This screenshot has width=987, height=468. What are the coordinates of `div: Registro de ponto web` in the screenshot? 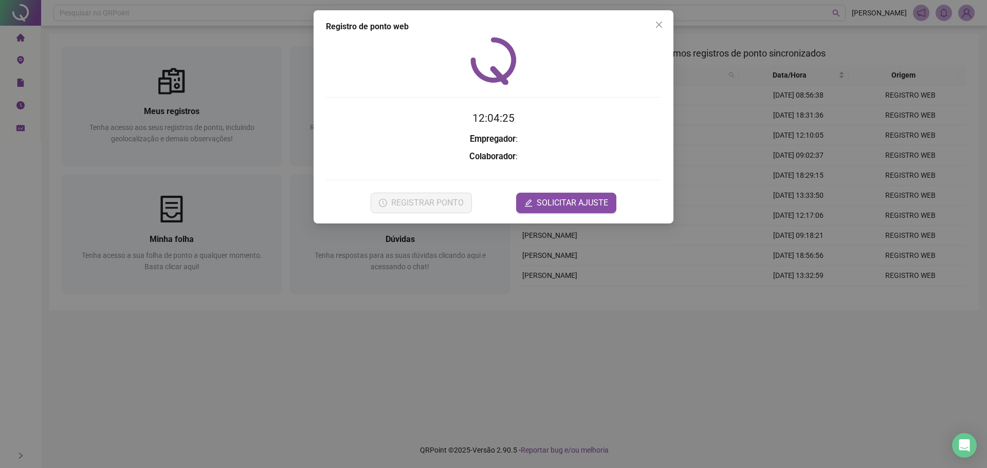 It's located at (493, 27).